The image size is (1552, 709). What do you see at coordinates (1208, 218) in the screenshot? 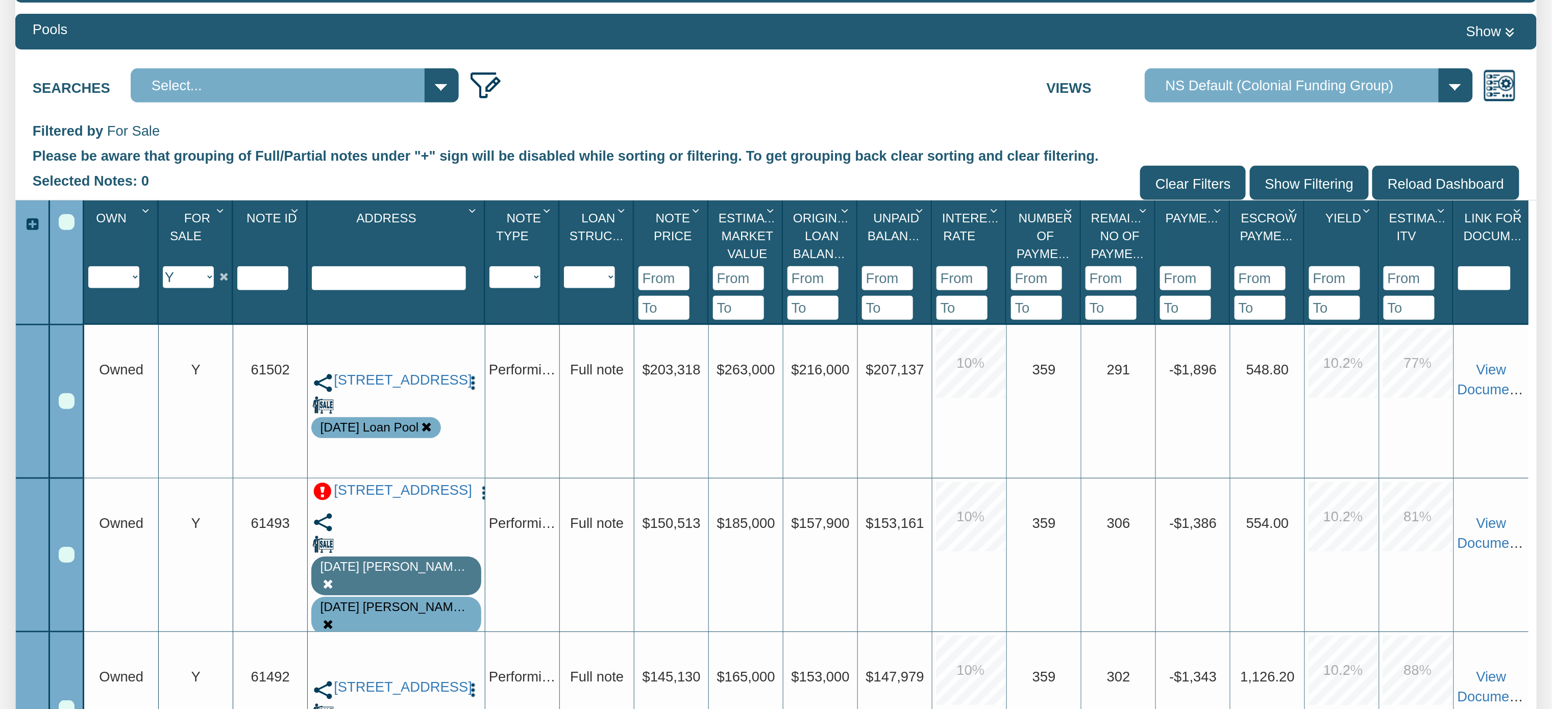
I see `span: Payment(P&I)` at bounding box center [1208, 218].